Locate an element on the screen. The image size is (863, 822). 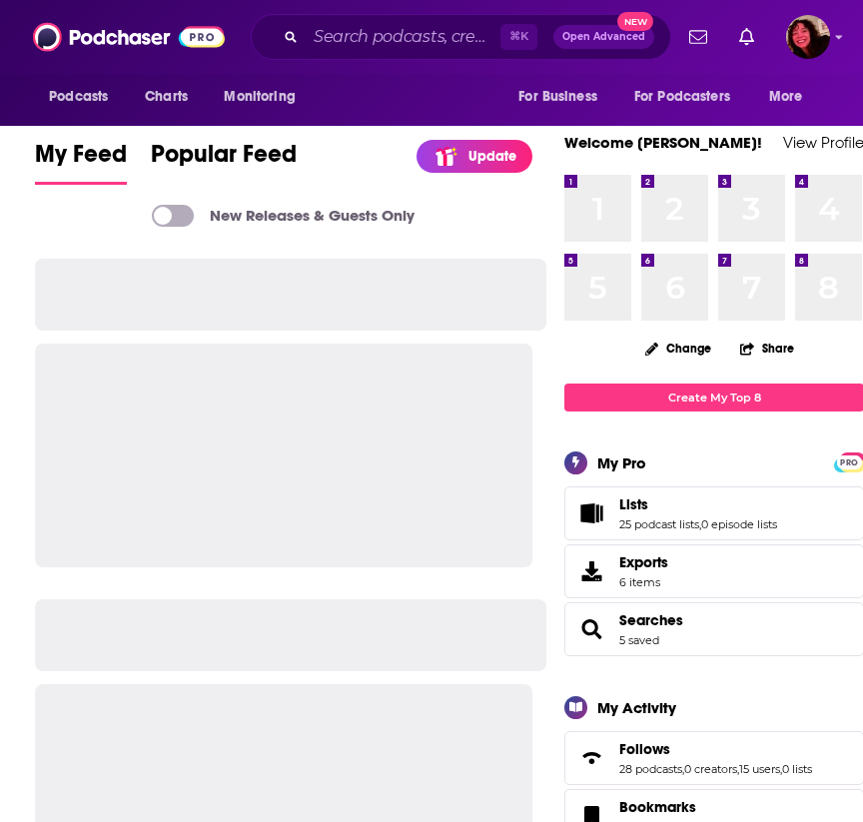
button: Open AdvancedNew is located at coordinates (604, 37).